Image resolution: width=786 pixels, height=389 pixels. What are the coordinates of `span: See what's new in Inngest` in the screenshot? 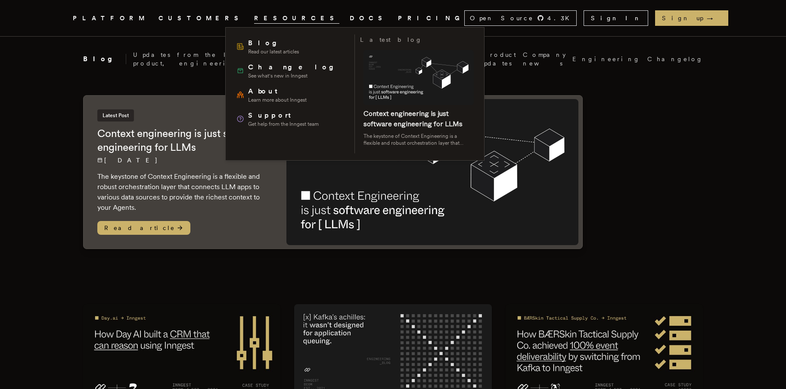 It's located at (294, 76).